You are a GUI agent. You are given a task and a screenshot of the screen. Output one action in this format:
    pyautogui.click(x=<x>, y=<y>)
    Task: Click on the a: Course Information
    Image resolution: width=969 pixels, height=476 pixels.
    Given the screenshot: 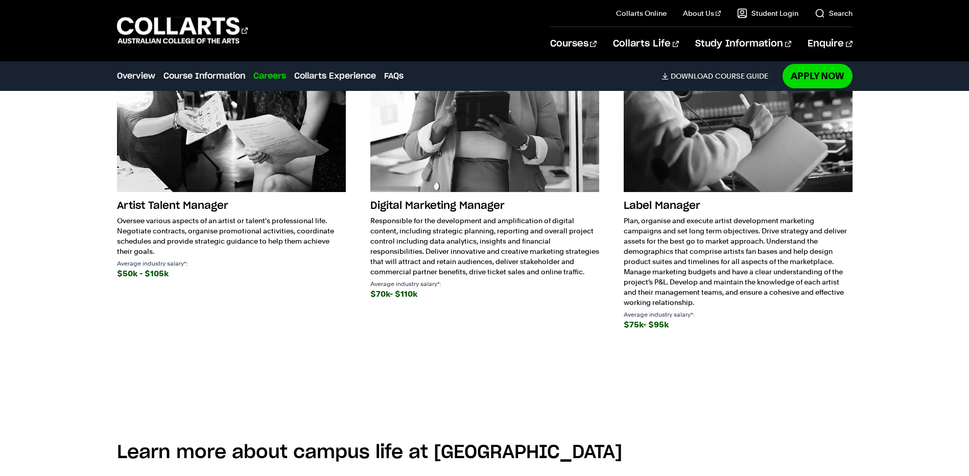 What is the action you would take?
    pyautogui.click(x=204, y=76)
    